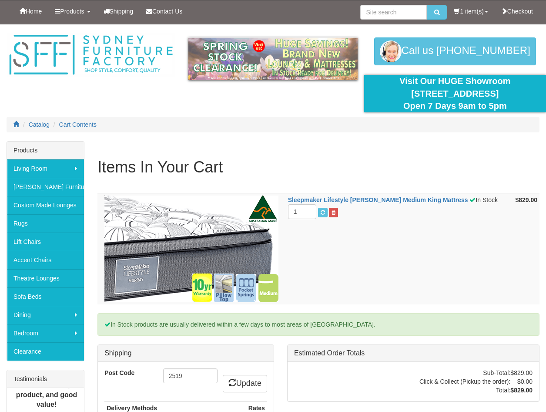 The height and width of the screenshot is (412, 546). What do you see at coordinates (273, 59) in the screenshot?
I see `img: spring-sale.gif` at bounding box center [273, 59].